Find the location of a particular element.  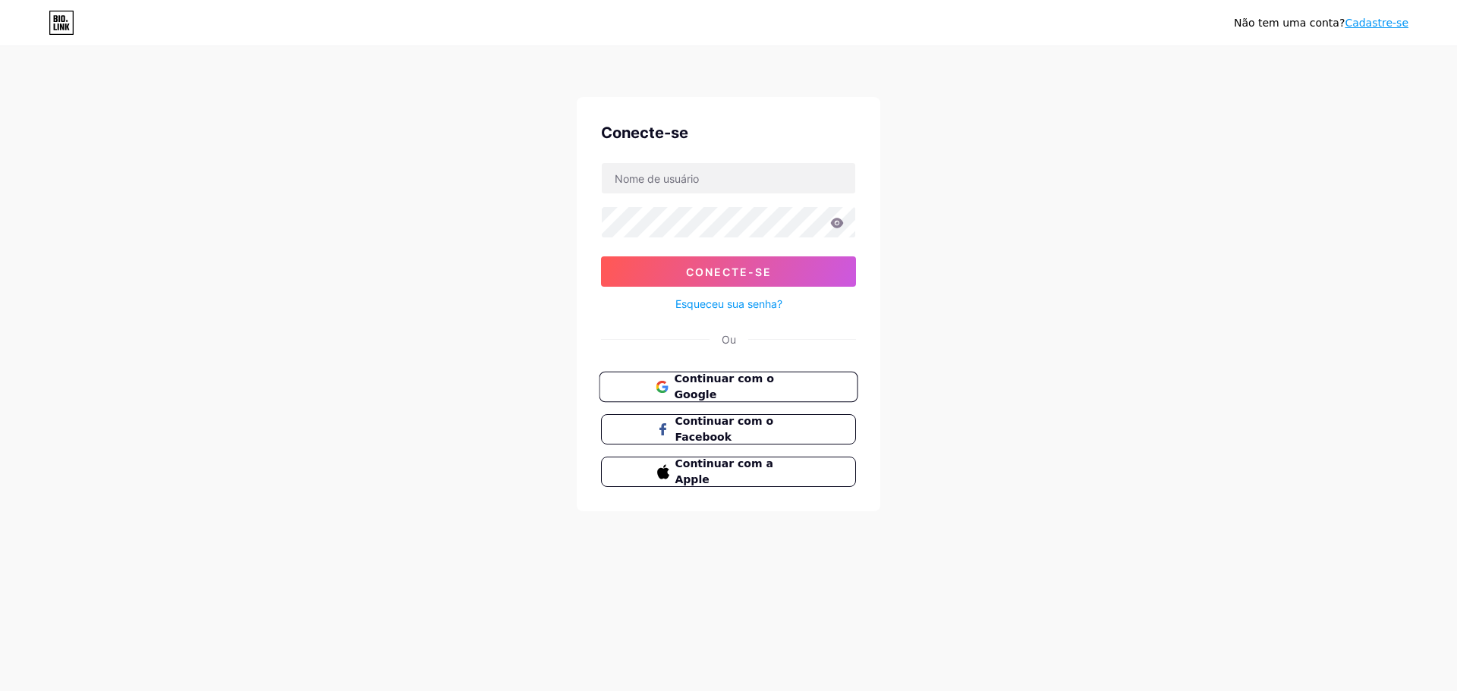

button: Continuar com a Apple is located at coordinates (728, 472).